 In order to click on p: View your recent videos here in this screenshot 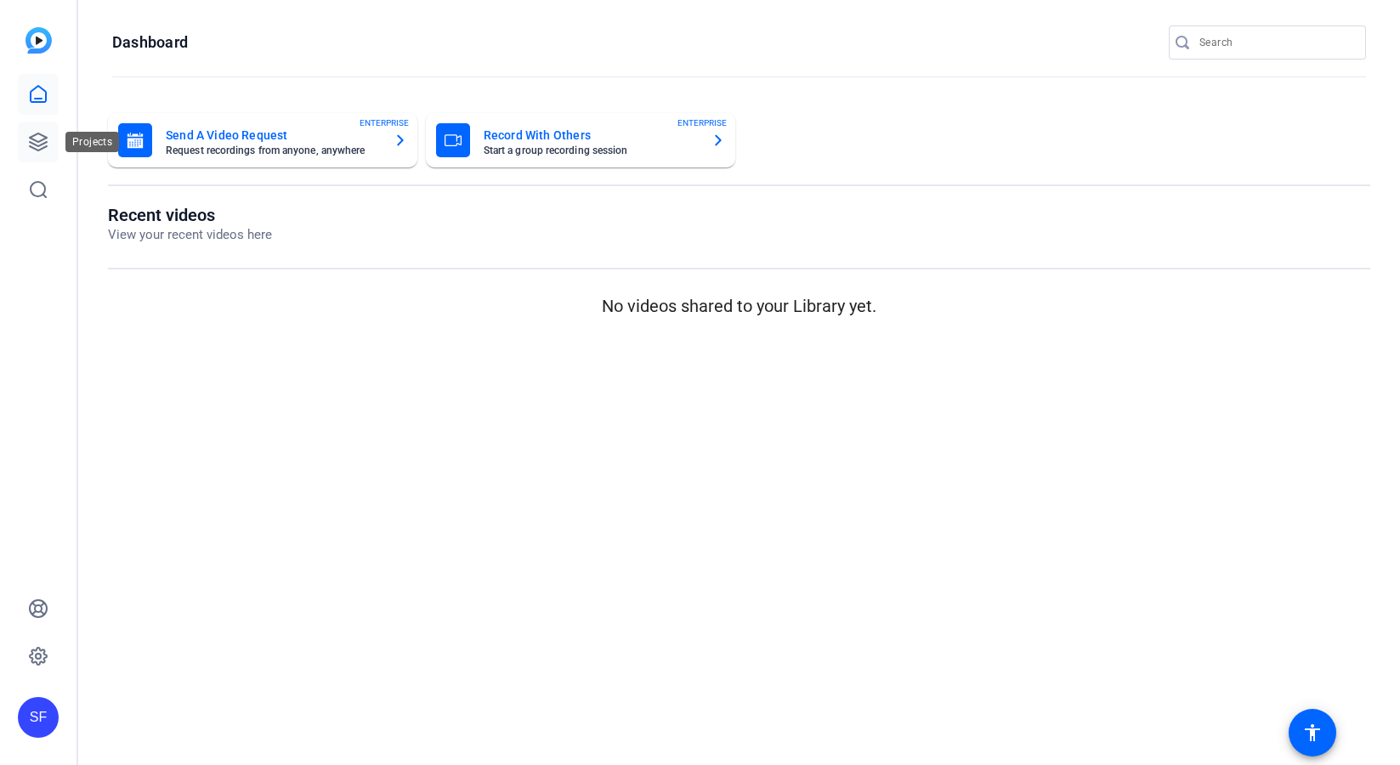, I will do `click(190, 235)`.